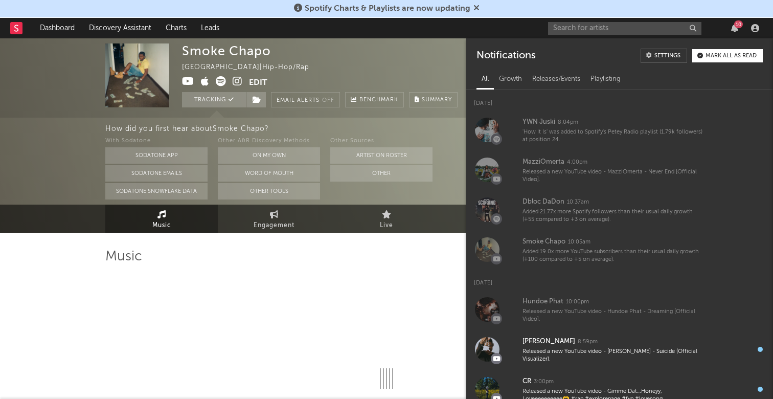  What do you see at coordinates (157, 173) in the screenshot?
I see `button: Sodatone Emails` at bounding box center [157, 173].